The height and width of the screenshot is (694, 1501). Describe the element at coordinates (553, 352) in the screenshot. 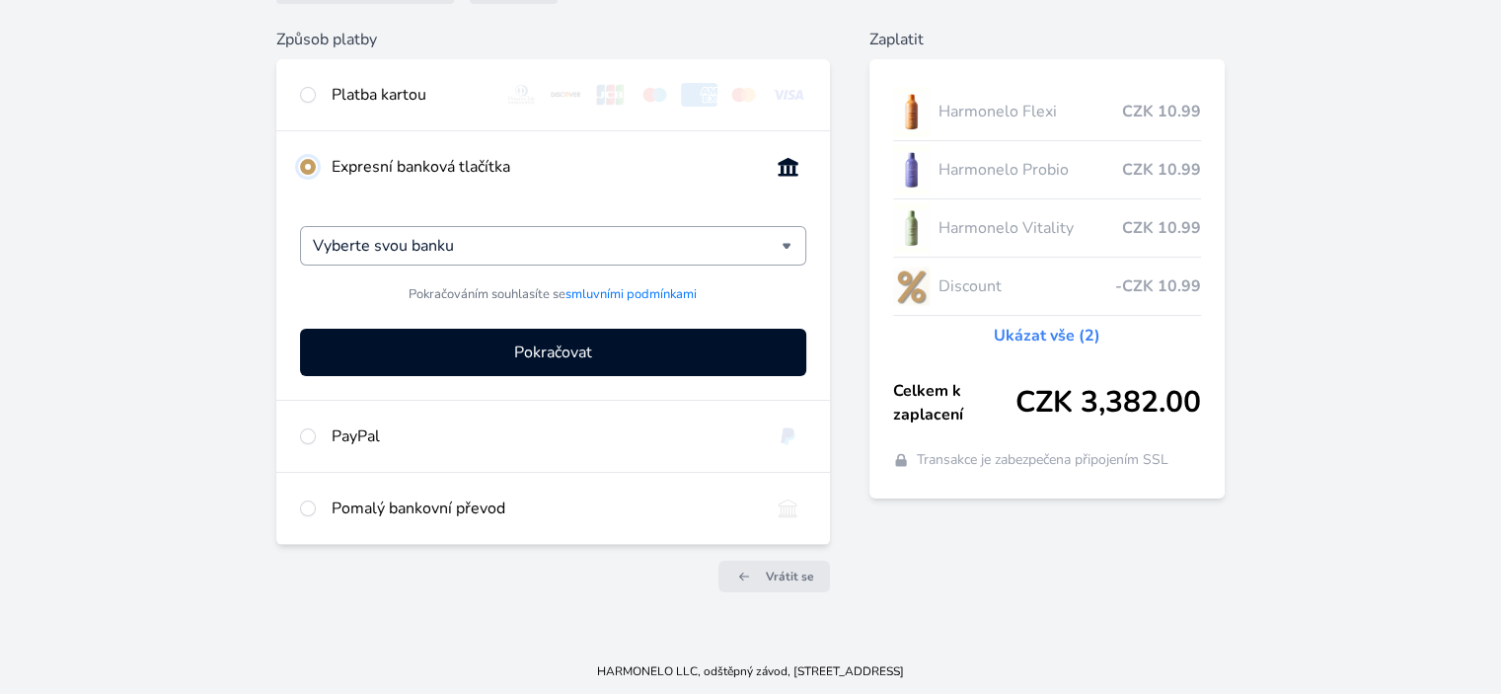

I see `button: Pokračovat` at that location.